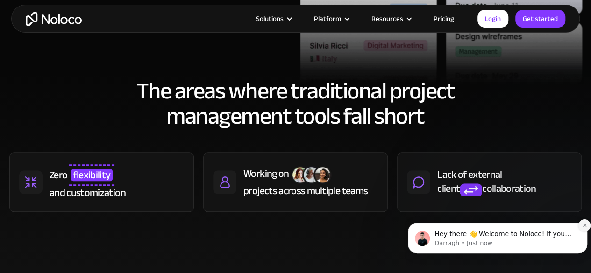 The image size is (591, 273). What do you see at coordinates (101, 31) in the screenshot?
I see `p: Hey there 👋 Welcome to Noloco! If you have any questions, just reply to this message. [GEOGRAPHIC...` at bounding box center [101, 31].